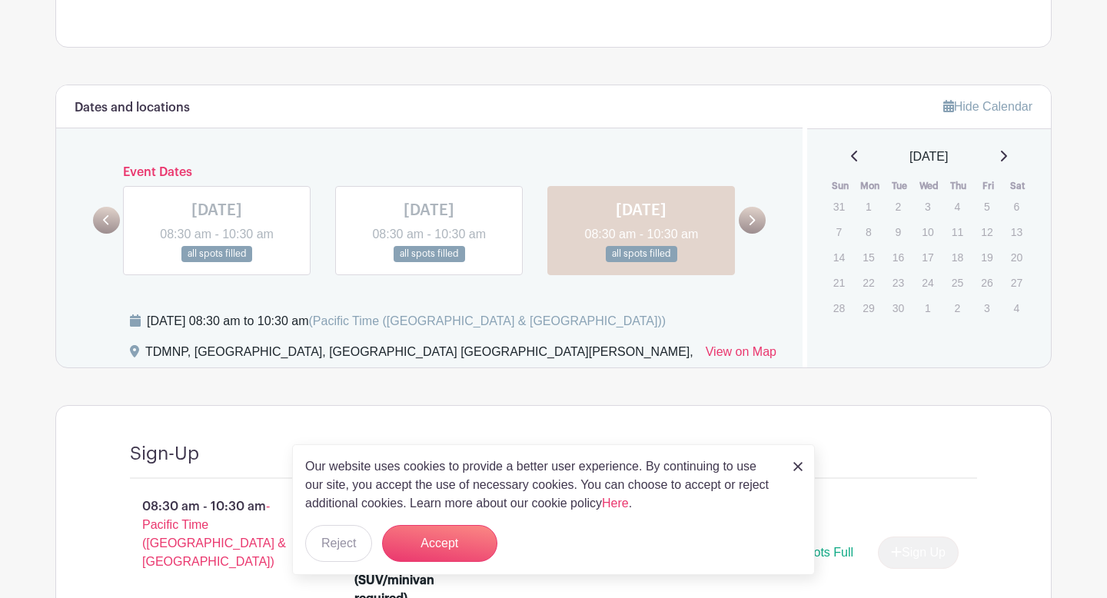 This screenshot has width=1107, height=598. I want to click on th: Wed, so click(929, 186).